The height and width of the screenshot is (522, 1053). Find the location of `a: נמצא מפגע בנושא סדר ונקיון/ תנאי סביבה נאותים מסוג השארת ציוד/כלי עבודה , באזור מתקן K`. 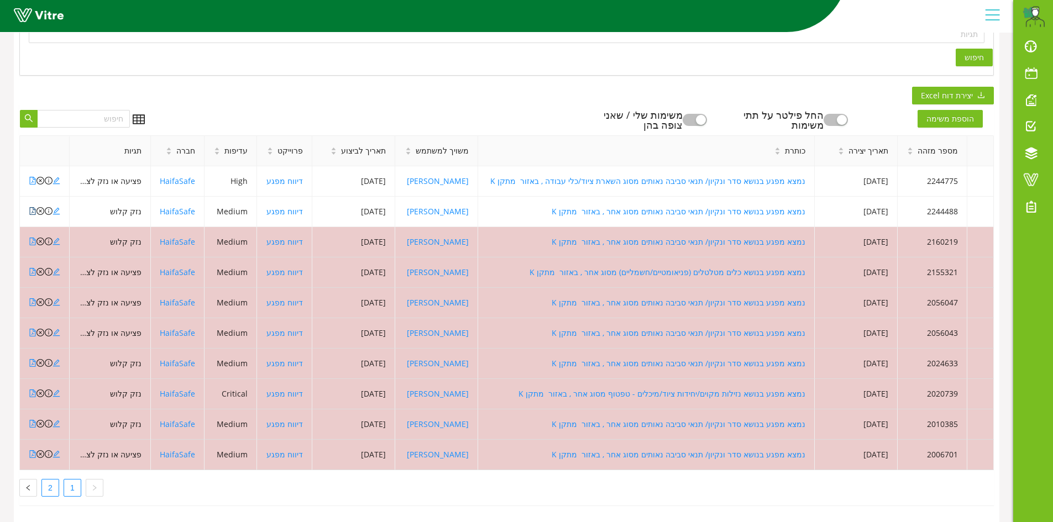

a: נמצא מפגע בנושא סדר ונקיון/ תנאי סביבה נאותים מסוג השארת ציוד/כלי עבודה , באזור מתקן K is located at coordinates (648, 181).